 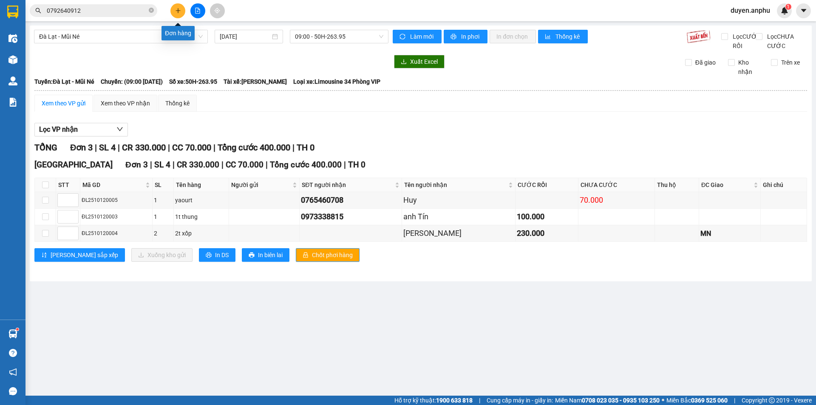 I want to click on img: logo-vxr, so click(x=13, y=12).